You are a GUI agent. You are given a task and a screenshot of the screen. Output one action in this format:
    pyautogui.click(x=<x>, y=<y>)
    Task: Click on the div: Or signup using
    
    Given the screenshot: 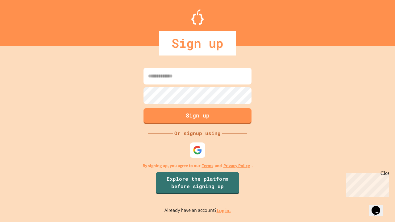 What is the action you would take?
    pyautogui.click(x=197, y=133)
    